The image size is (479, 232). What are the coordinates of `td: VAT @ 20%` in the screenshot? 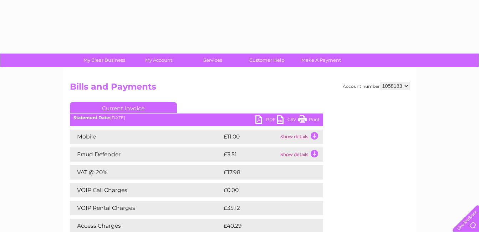 It's located at (146, 172).